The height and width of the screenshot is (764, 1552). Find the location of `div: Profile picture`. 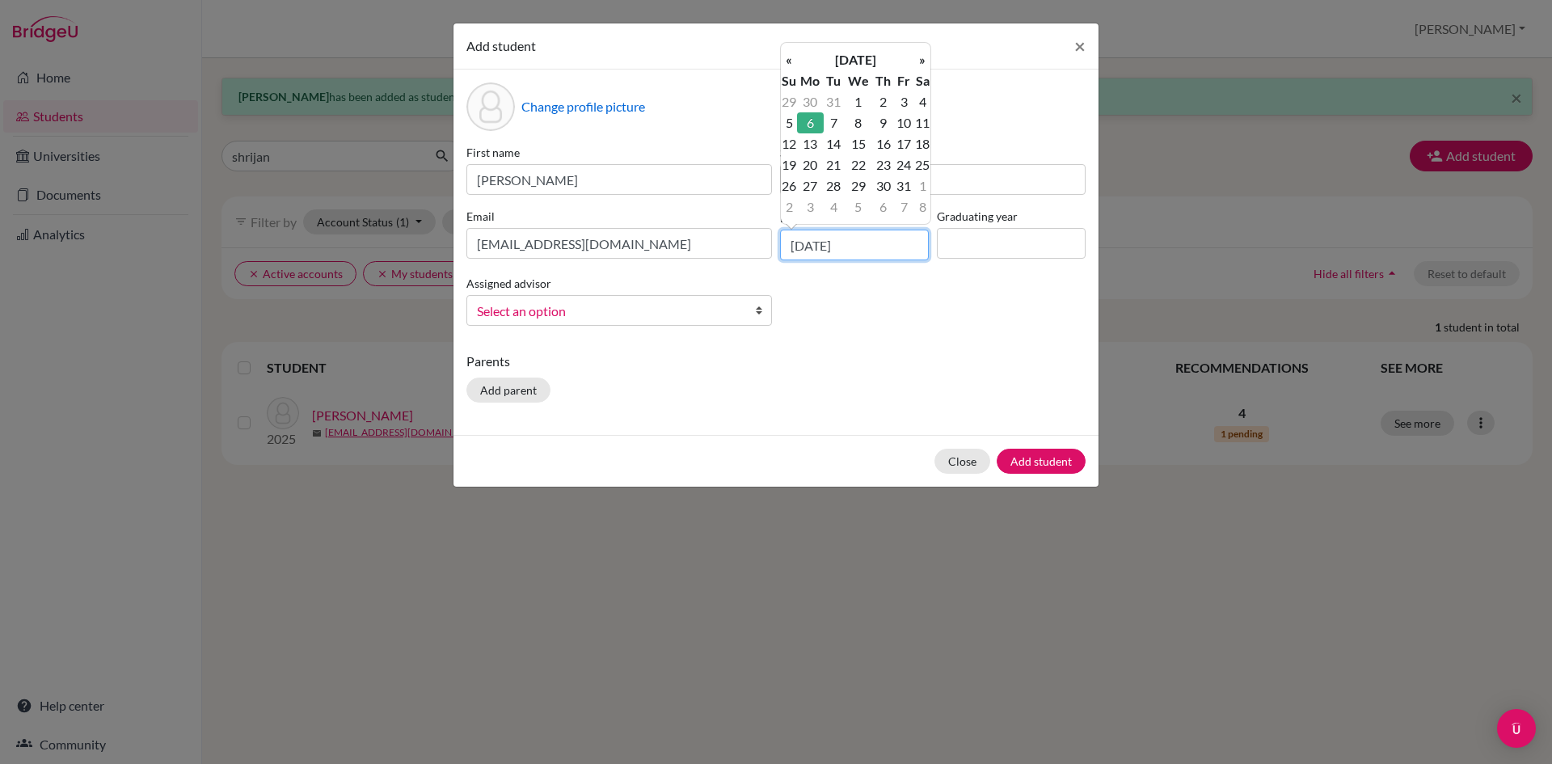

div: Profile picture is located at coordinates (491, 107).